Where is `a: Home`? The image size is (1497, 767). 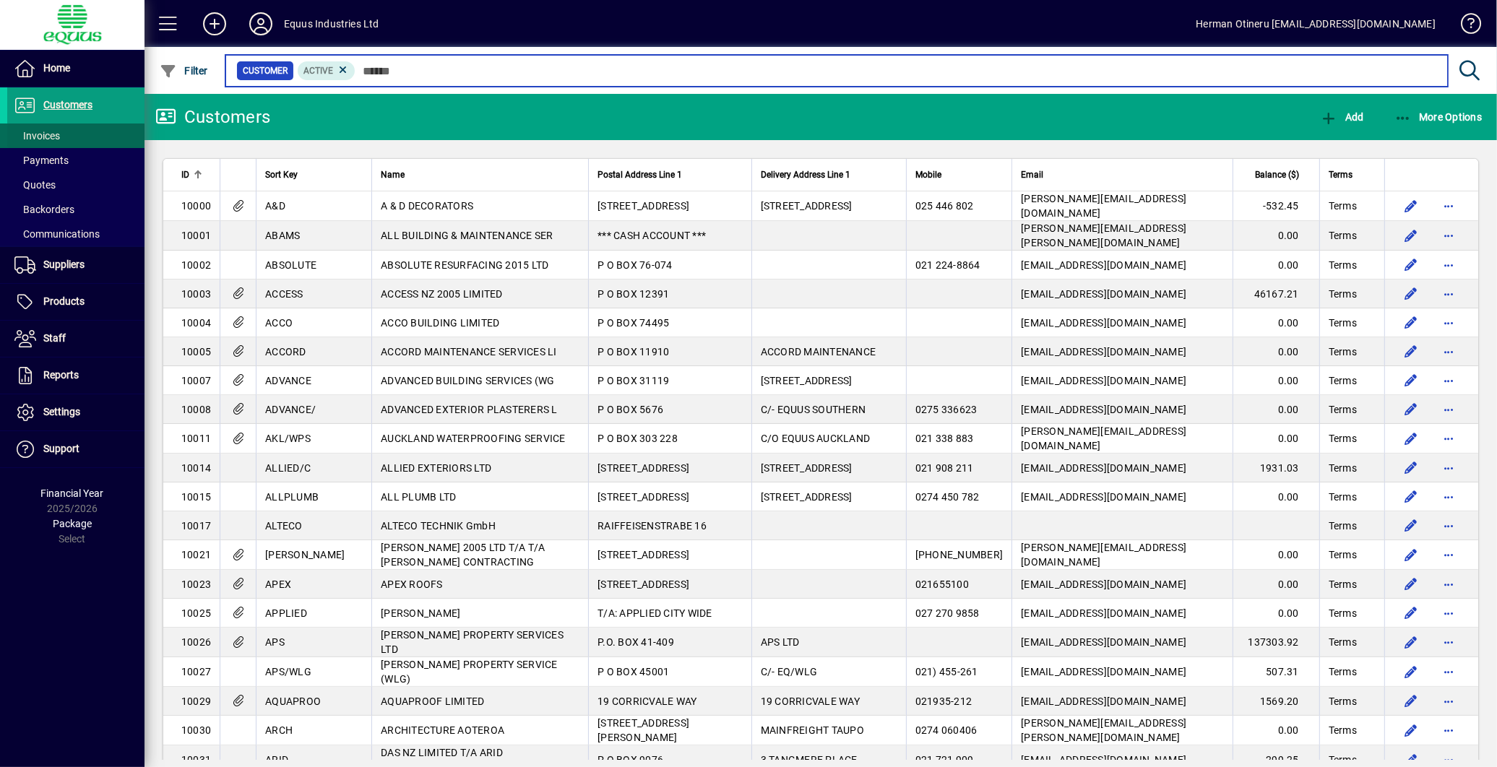
a: Home is located at coordinates (76, 69).